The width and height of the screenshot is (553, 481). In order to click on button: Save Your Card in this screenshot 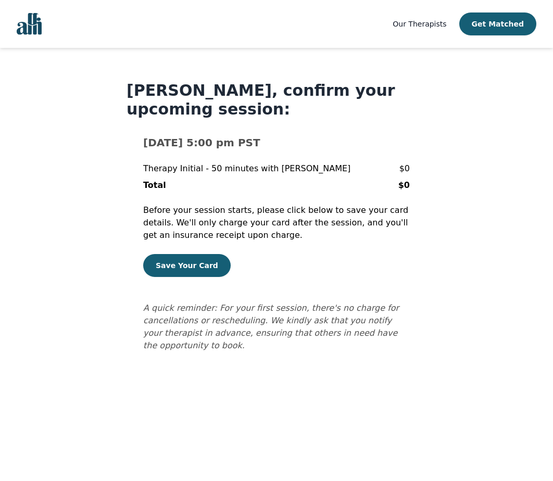, I will do `click(187, 266)`.